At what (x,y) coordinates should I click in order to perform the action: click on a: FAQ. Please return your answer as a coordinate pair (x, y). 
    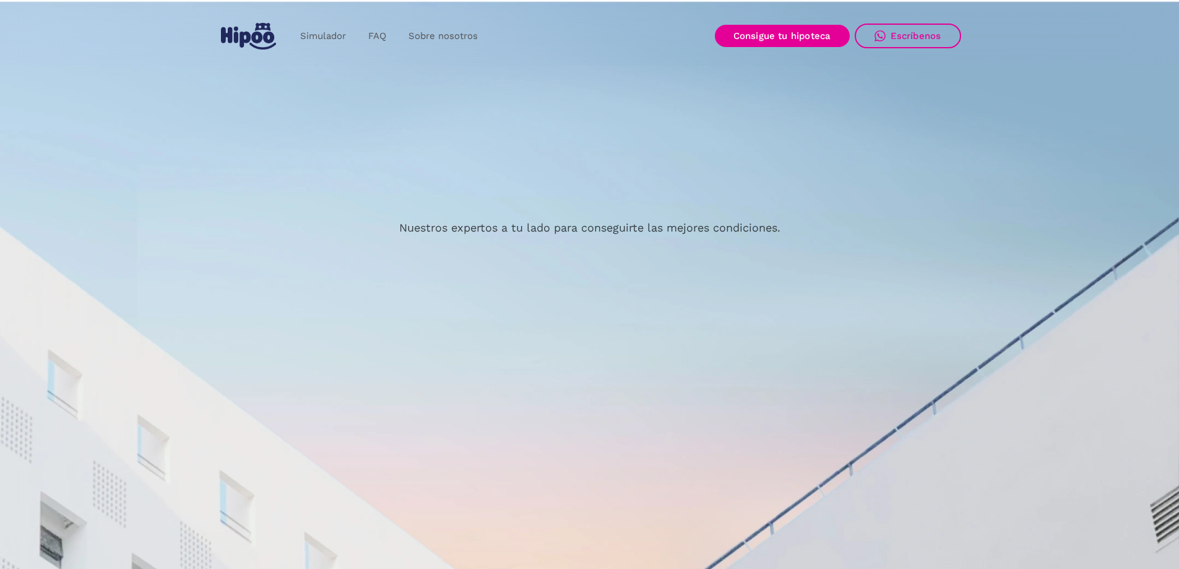
    Looking at the image, I should click on (377, 36).